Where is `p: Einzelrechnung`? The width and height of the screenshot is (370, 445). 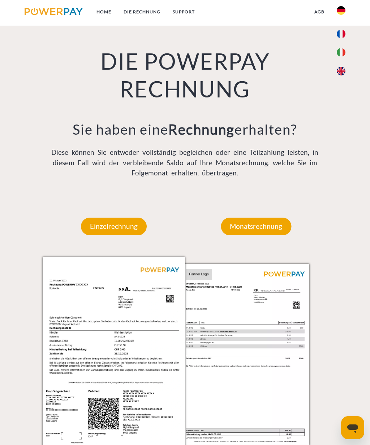 p: Einzelrechnung is located at coordinates (114, 226).